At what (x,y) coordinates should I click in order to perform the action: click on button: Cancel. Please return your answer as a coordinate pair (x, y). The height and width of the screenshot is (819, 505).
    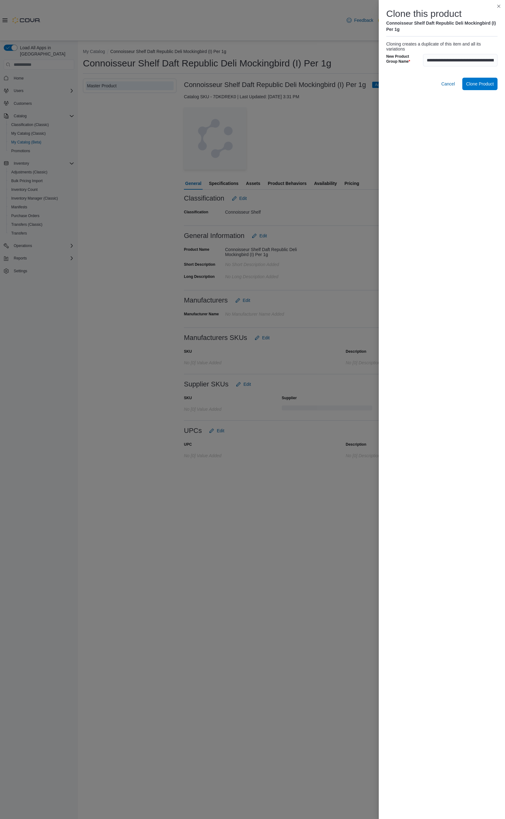
    Looking at the image, I should click on (448, 84).